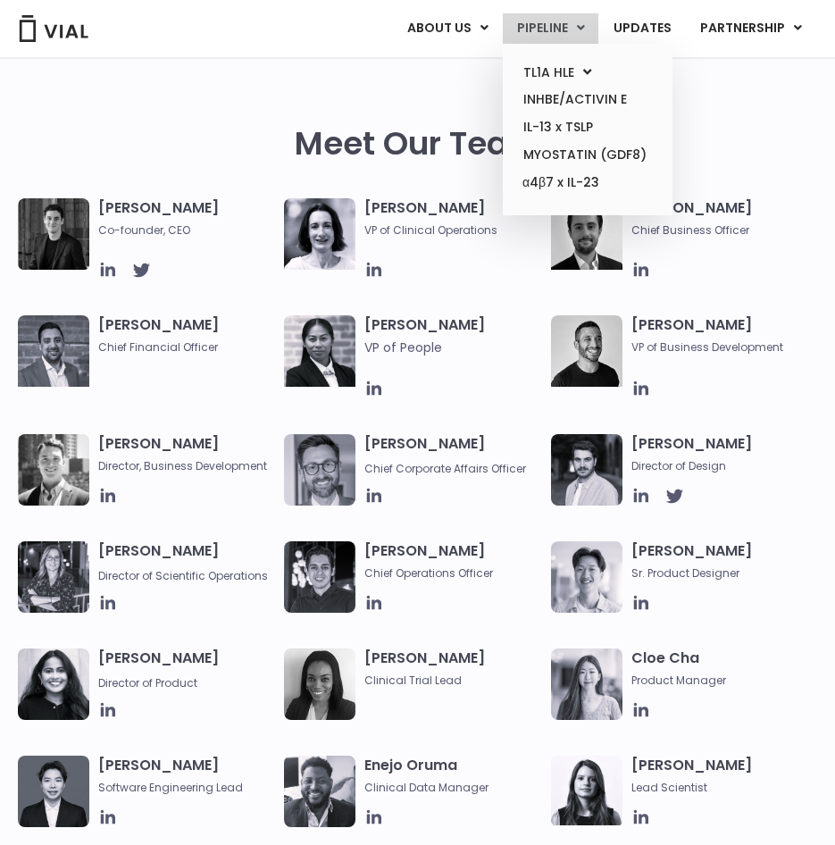  What do you see at coordinates (187, 466) in the screenshot?
I see `span: Director, Business Development` at bounding box center [187, 466].